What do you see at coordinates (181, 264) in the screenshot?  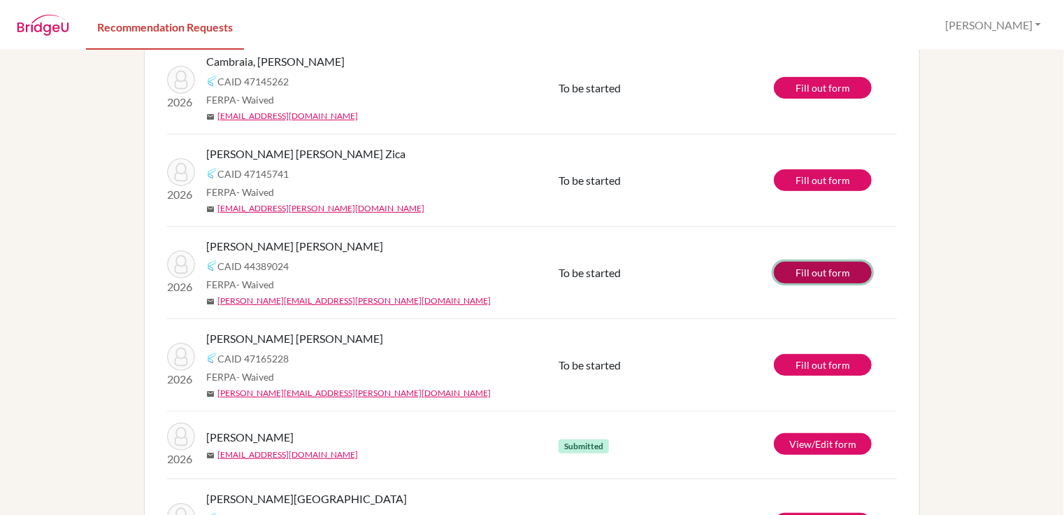 I see `img: Gualberto Junqueira Ribeiro, Júlia` at bounding box center [181, 264].